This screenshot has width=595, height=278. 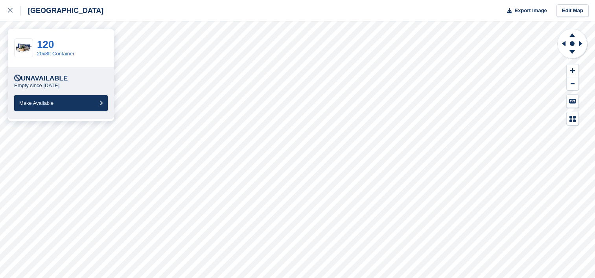 I want to click on span: Make Available, so click(x=36, y=103).